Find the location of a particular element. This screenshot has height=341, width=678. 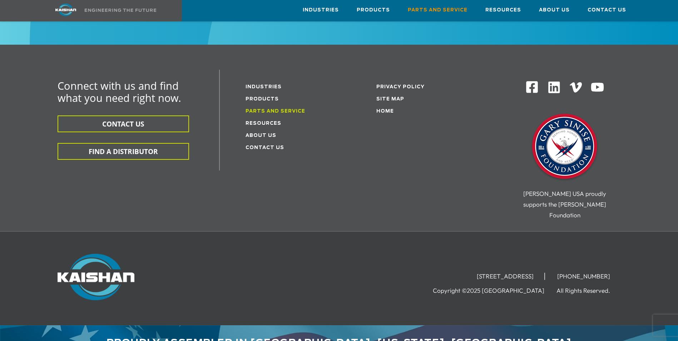

img: Vimeo is located at coordinates (576, 87).